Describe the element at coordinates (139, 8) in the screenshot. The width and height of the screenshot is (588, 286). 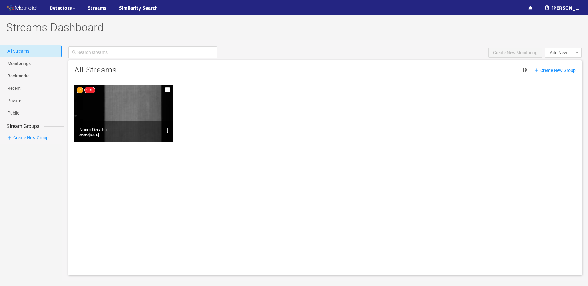
I see `a: Similarity Search` at that location.